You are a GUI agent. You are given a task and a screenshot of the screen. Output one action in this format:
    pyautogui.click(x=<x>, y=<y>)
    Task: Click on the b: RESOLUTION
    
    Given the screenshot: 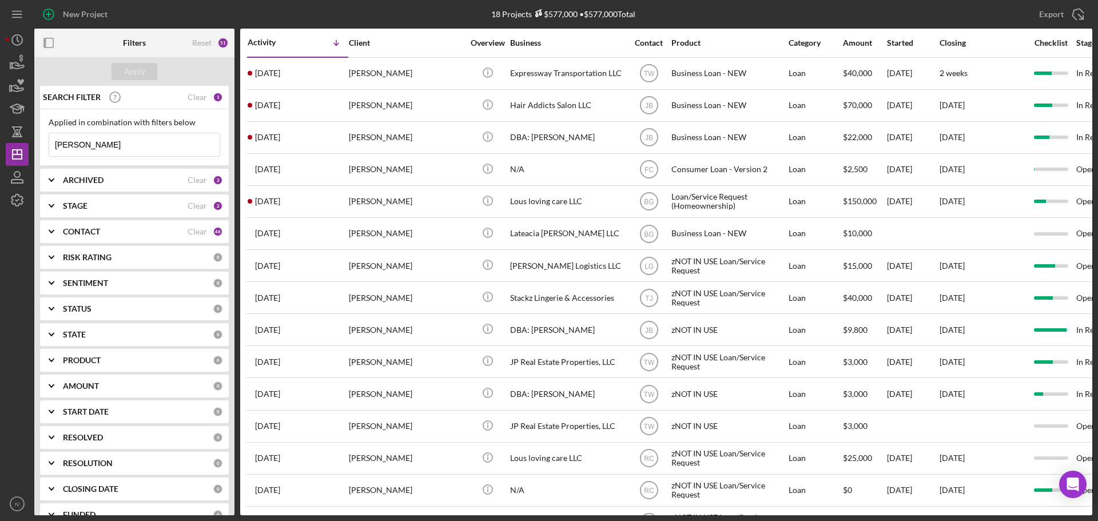 What is the action you would take?
    pyautogui.click(x=87, y=463)
    